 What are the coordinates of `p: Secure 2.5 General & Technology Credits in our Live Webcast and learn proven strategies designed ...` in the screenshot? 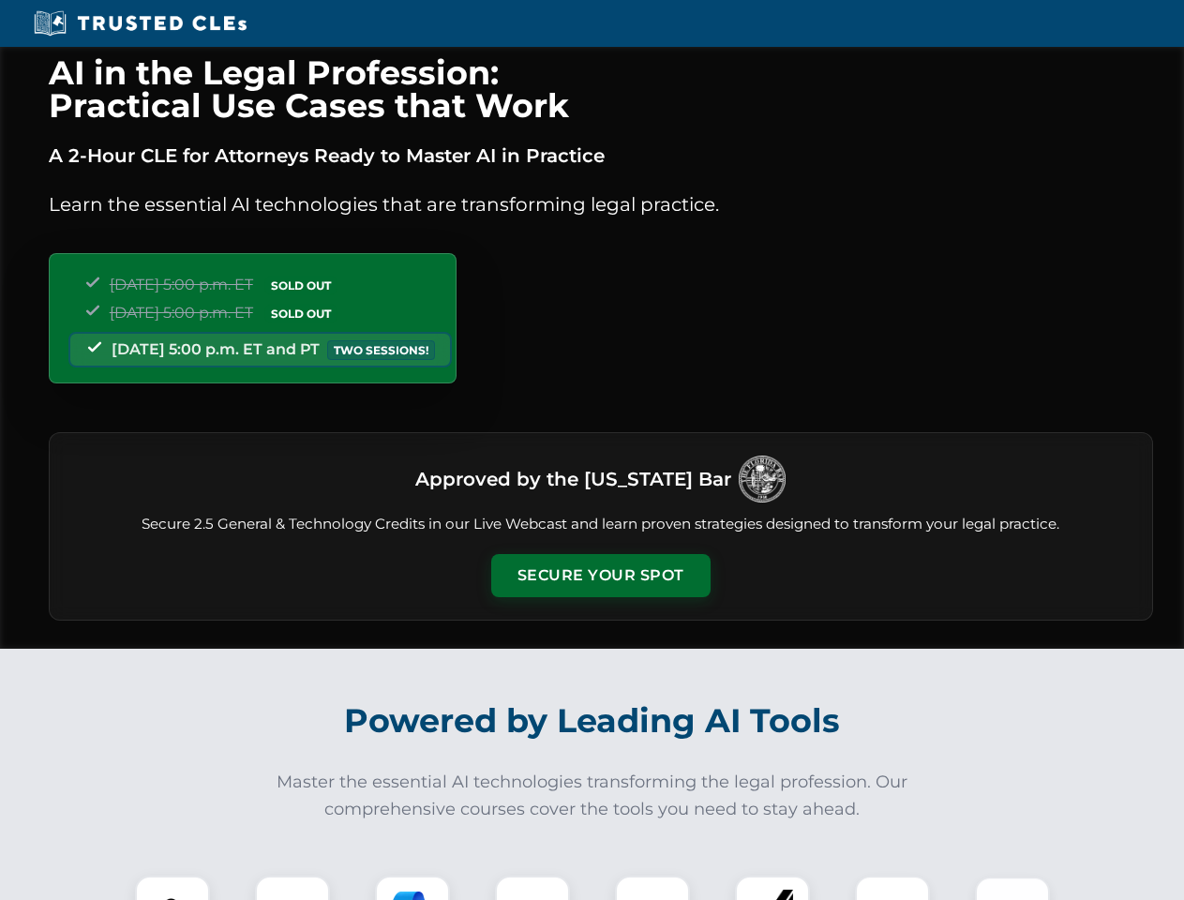 It's located at (601, 524).